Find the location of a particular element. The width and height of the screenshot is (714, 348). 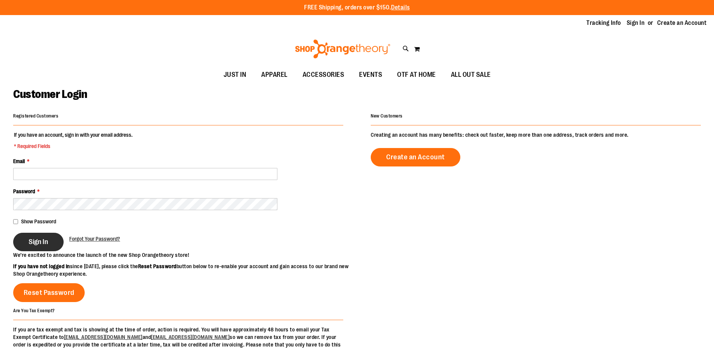

img: Shop Orangetheory is located at coordinates (342, 49).